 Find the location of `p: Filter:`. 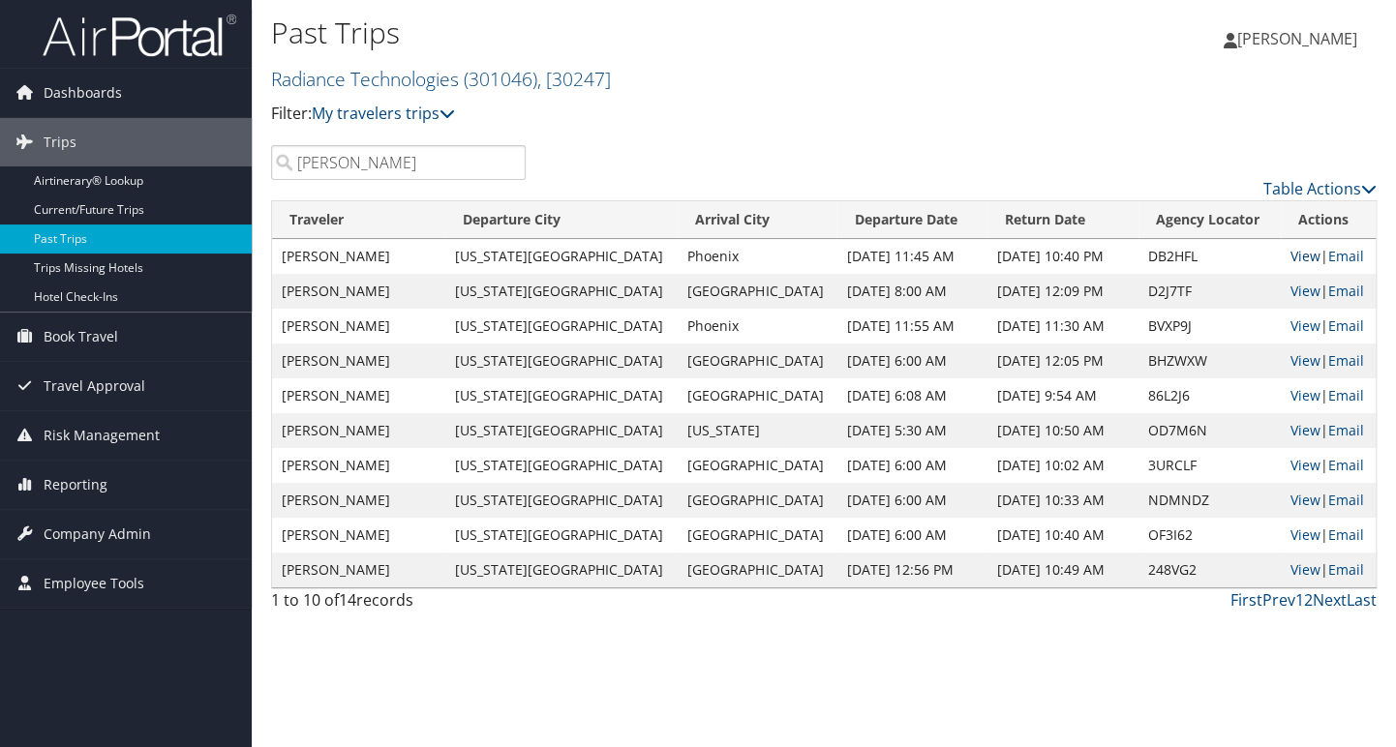

p: Filter: is located at coordinates (639, 114).